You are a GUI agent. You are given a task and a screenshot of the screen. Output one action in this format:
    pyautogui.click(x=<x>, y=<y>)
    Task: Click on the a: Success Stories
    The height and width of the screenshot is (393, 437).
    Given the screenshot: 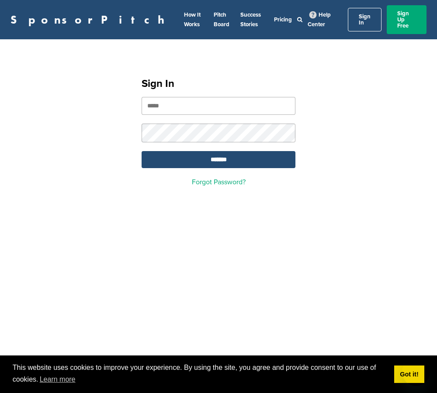 What is the action you would take?
    pyautogui.click(x=250, y=20)
    